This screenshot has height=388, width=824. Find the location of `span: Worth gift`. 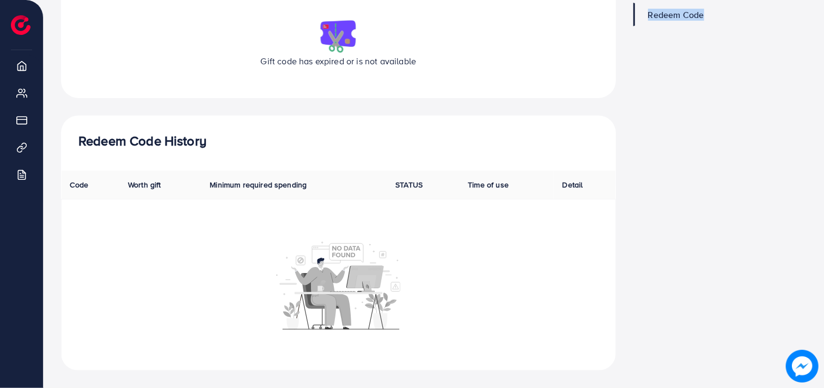

span: Worth gift is located at coordinates (144, 185).